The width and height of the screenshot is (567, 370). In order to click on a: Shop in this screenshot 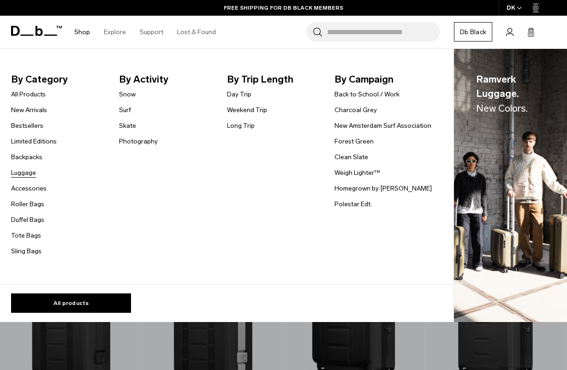, I will do `click(82, 32)`.